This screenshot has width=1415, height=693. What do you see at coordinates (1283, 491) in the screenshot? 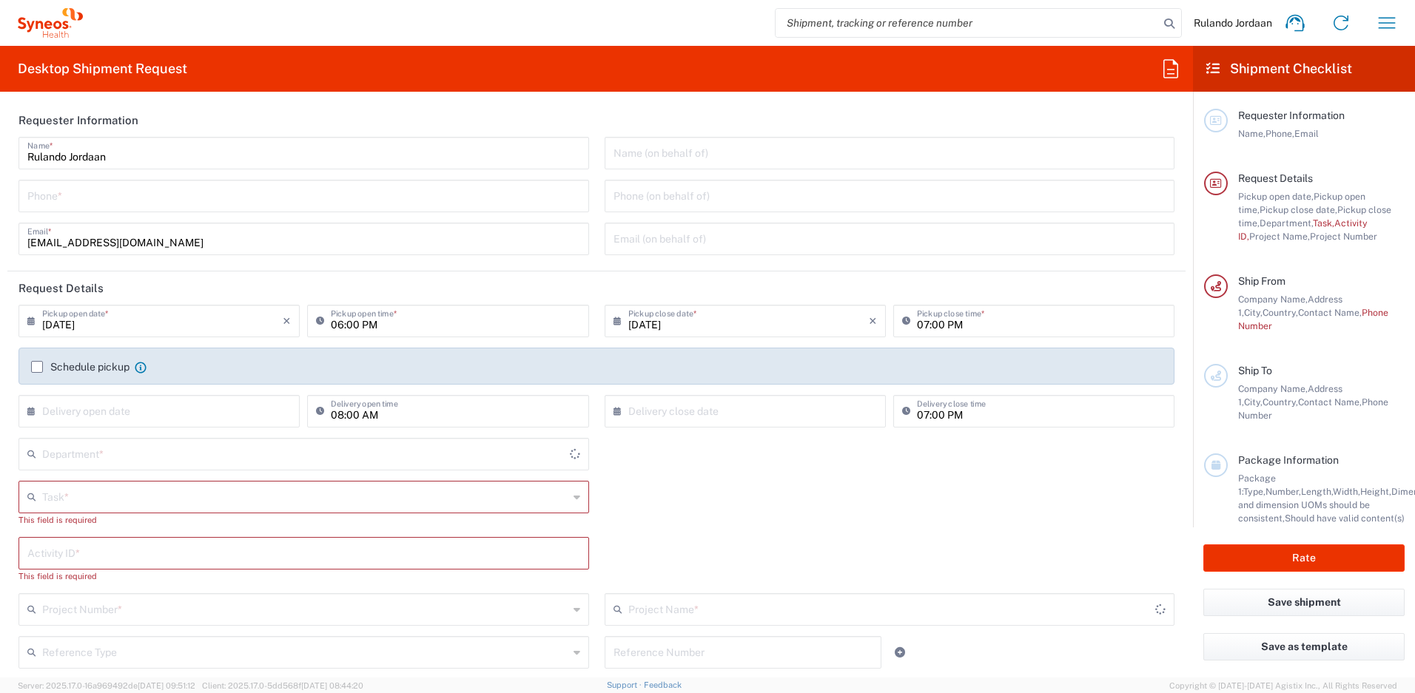
I see `span: Number,` at bounding box center [1283, 491].